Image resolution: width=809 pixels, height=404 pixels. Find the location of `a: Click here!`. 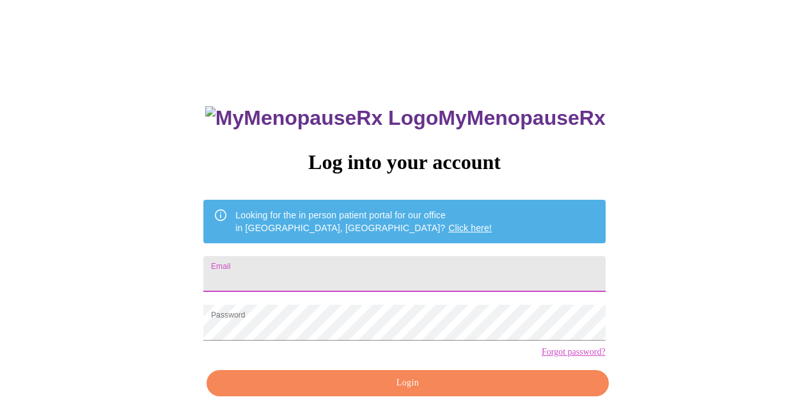

a: Click here! is located at coordinates (470, 228).